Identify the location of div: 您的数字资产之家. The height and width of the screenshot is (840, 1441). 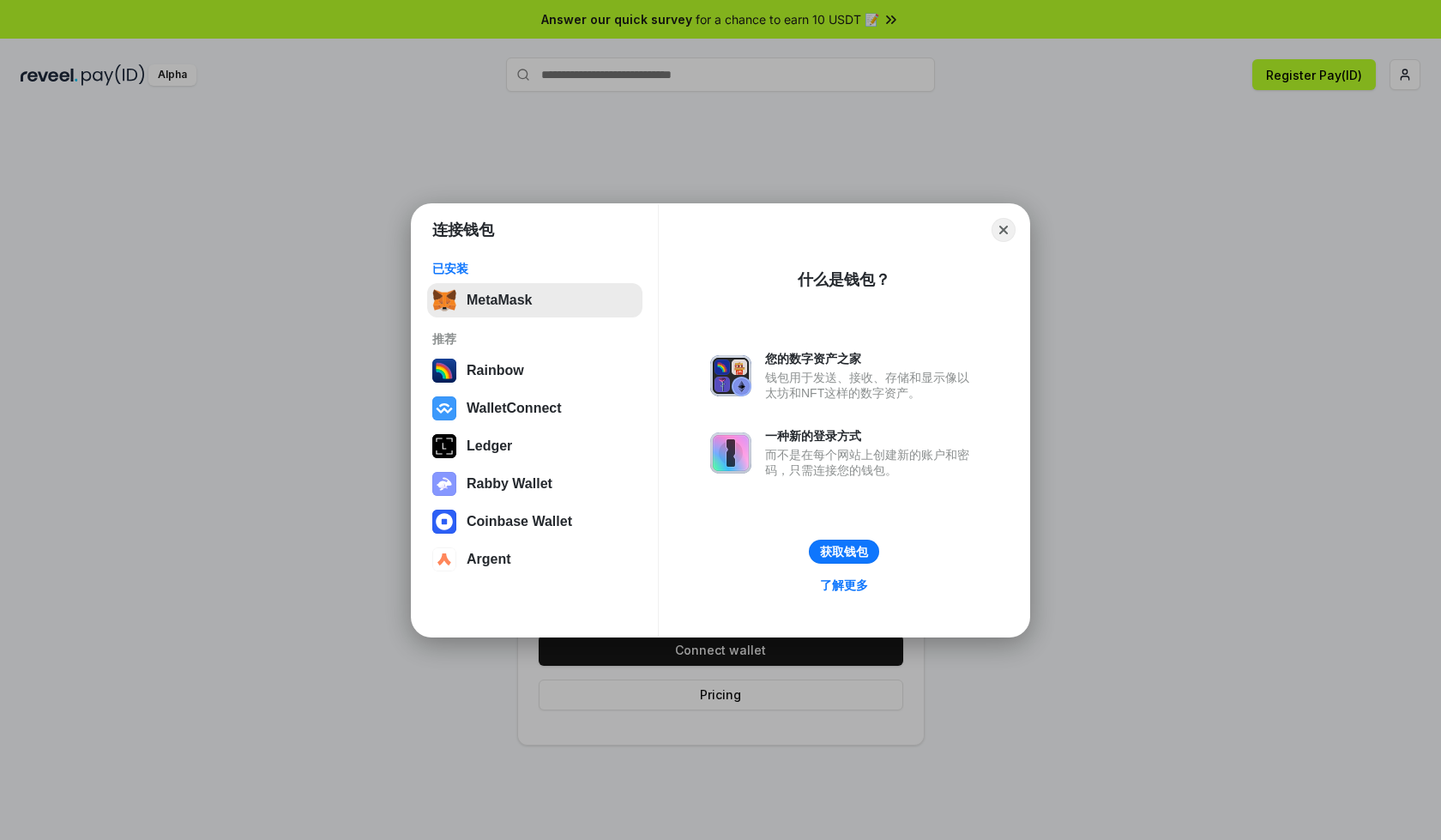
(872, 358).